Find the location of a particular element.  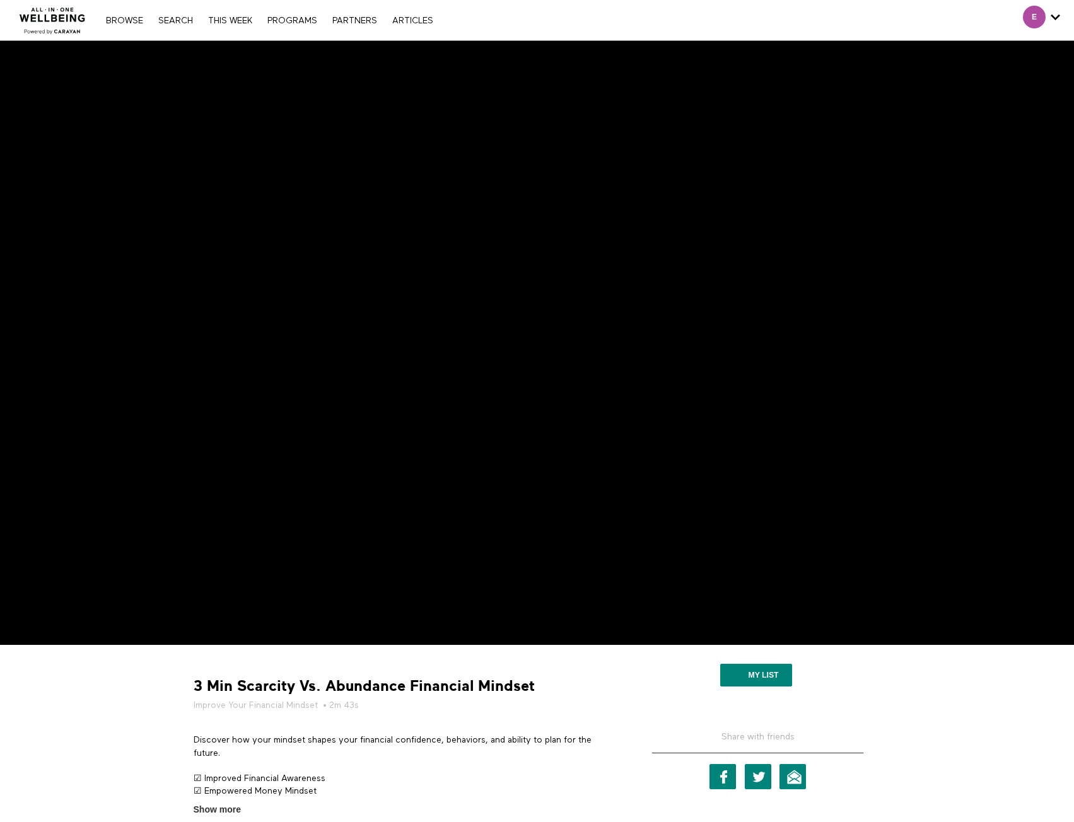

a: THIS WEEK is located at coordinates (230, 21).